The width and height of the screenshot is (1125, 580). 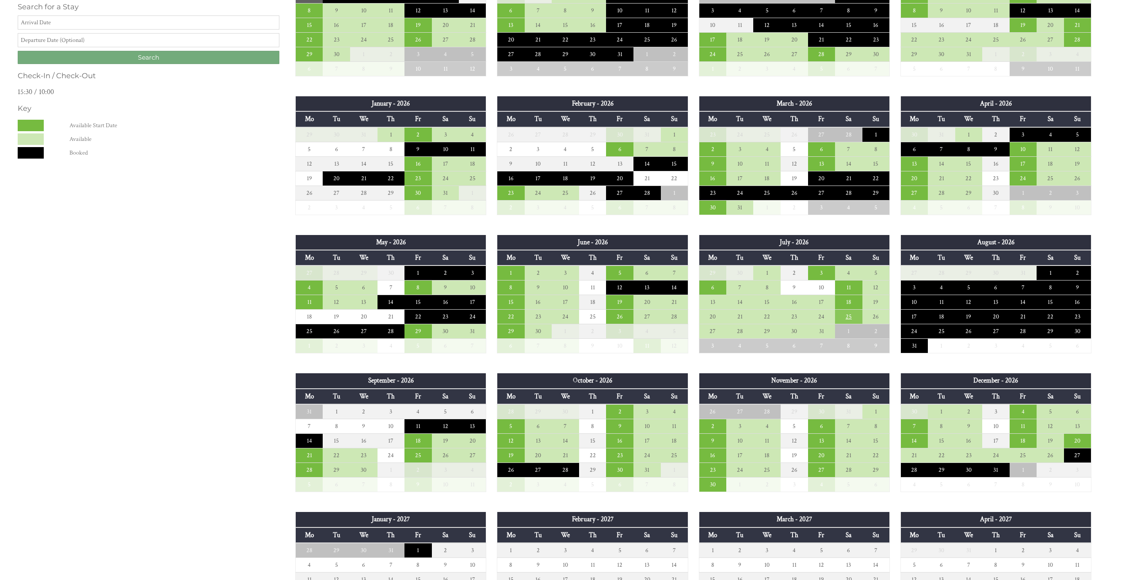 What do you see at coordinates (1077, 25) in the screenshot?
I see `td: 21` at bounding box center [1077, 25].